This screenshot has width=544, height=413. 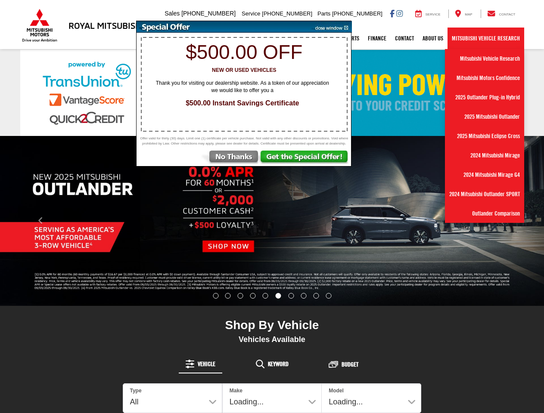 What do you see at coordinates (242, 103) in the screenshot?
I see `span: $500.00 Instant Savings Certificate` at bounding box center [242, 103].